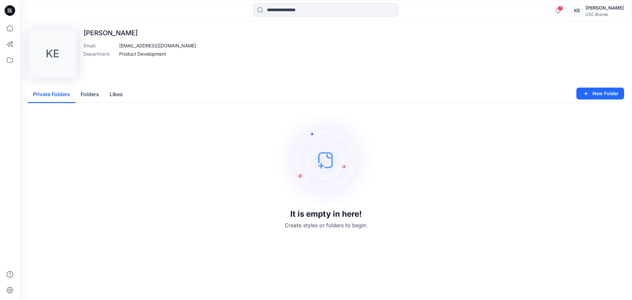 The width and height of the screenshot is (632, 300). Describe the element at coordinates (326, 225) in the screenshot. I see `p: Create styles or folders to begin.` at that location.